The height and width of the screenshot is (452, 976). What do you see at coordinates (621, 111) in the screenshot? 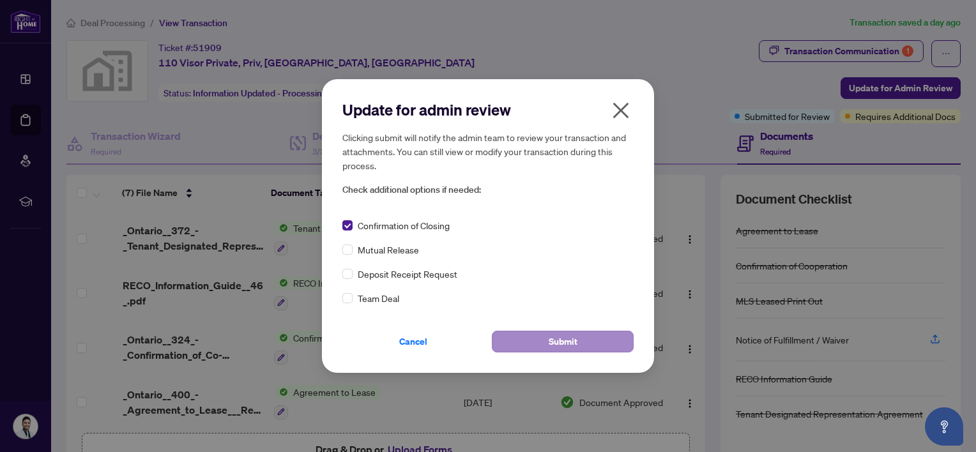
I see `span: close` at bounding box center [621, 111].